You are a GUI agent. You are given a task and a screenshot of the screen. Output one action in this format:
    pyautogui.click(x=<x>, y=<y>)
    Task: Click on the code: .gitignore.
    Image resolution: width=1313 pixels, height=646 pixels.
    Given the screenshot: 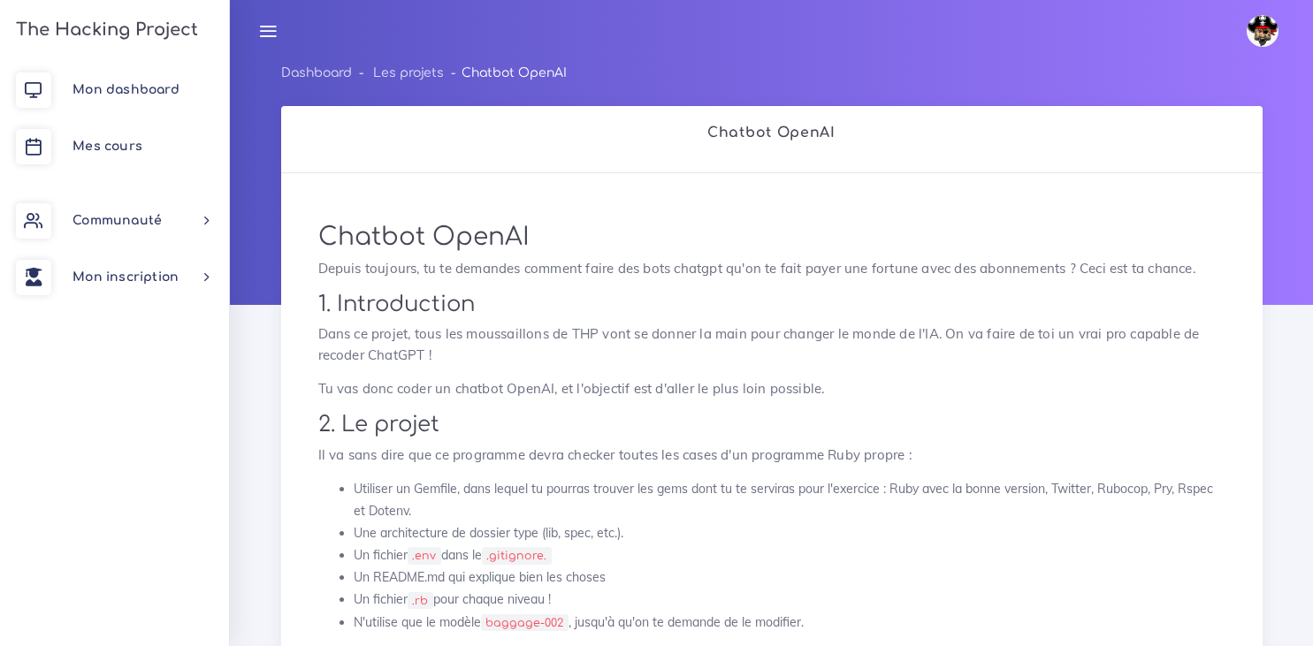 What is the action you would take?
    pyautogui.click(x=516, y=556)
    